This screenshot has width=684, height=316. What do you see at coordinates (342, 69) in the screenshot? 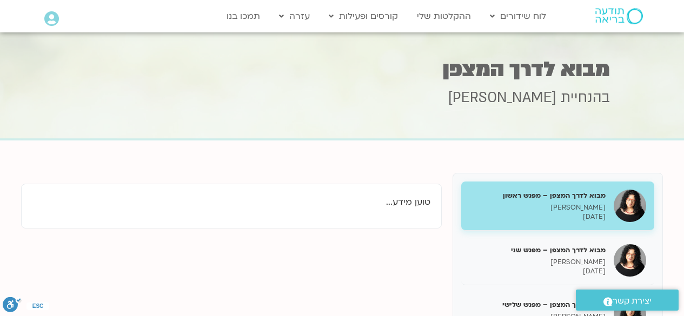
I see `h1: מבוא לדרך המצפן` at bounding box center [342, 69].